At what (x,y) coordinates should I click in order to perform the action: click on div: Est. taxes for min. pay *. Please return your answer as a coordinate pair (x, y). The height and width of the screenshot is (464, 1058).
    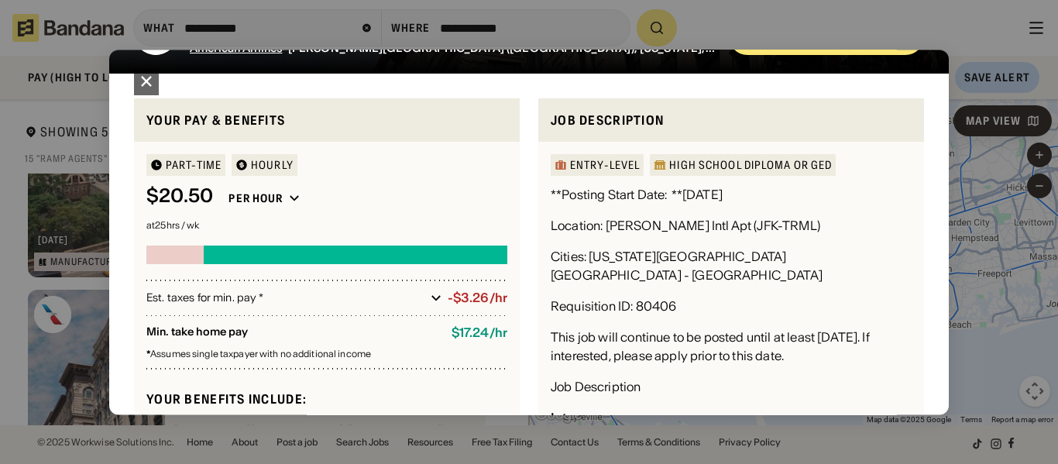
    Looking at the image, I should click on (285, 298).